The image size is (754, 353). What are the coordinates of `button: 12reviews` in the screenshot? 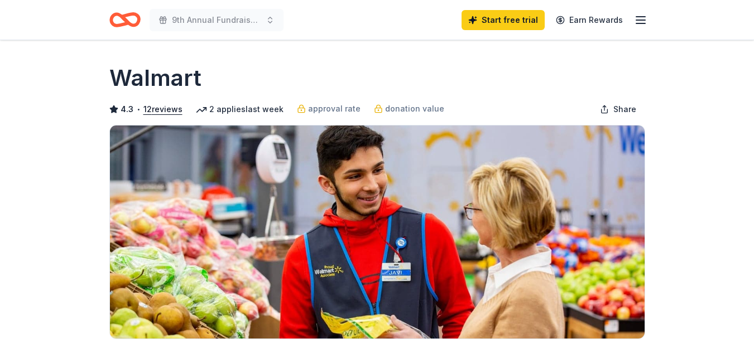 It's located at (163, 109).